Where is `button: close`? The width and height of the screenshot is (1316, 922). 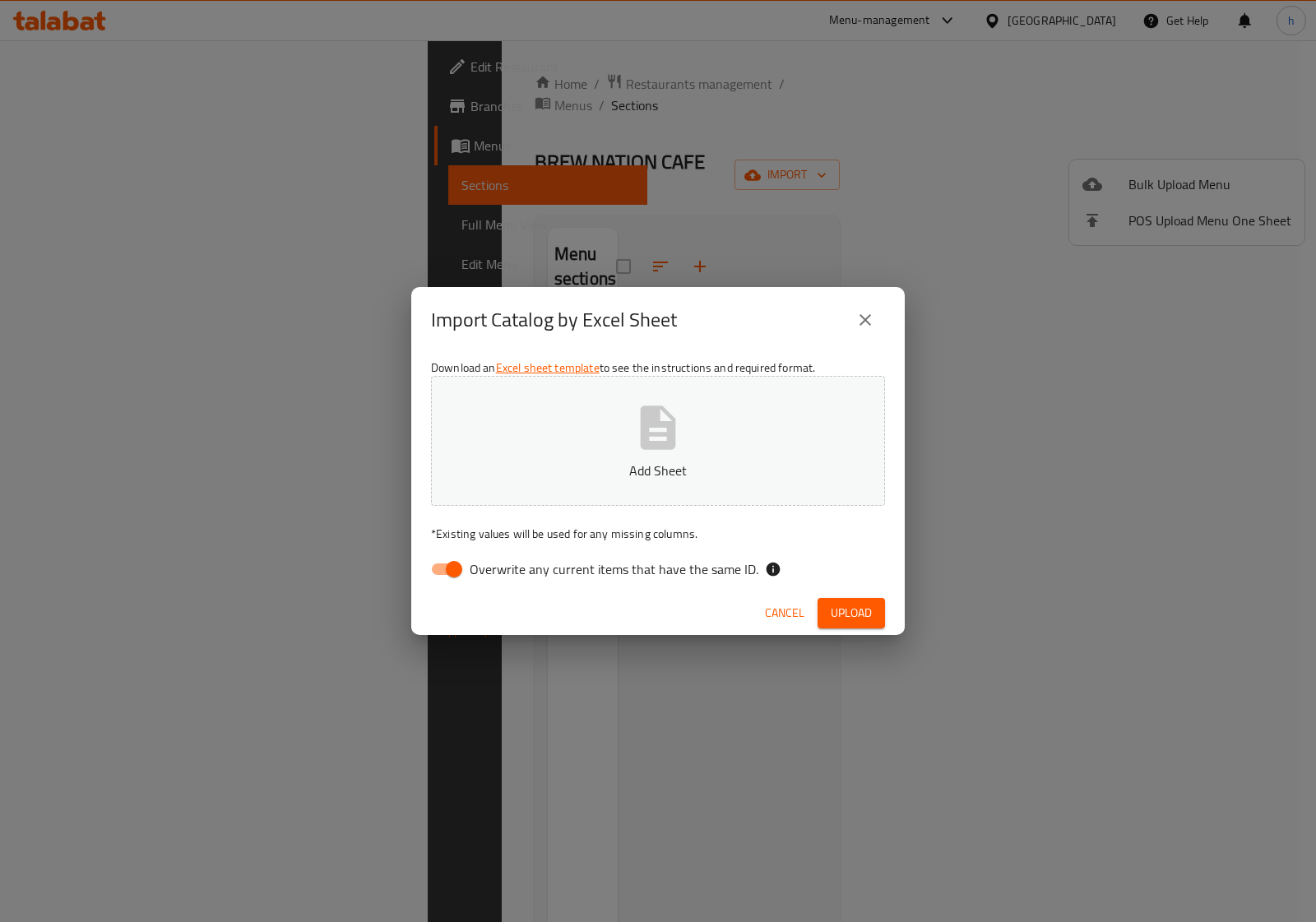 button: close is located at coordinates (865, 320).